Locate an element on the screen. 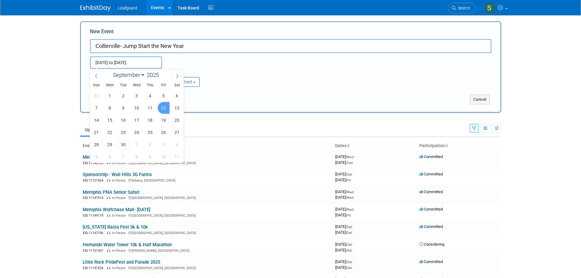 The width and height of the screenshot is (581, 278). span: September 12, 2025 is located at coordinates (163, 108).